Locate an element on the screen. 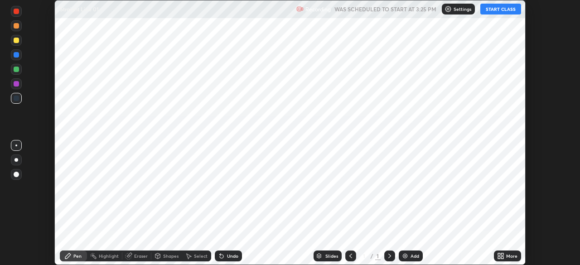 The image size is (580, 265). div: Shapes is located at coordinates (171, 256).